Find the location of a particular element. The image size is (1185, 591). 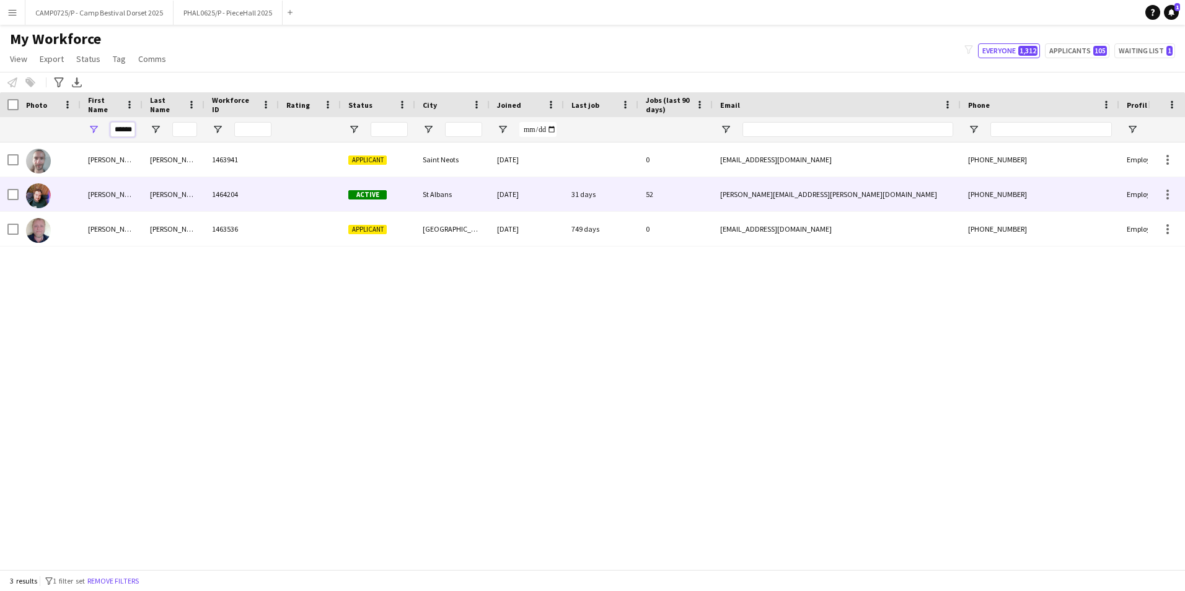

span: Tag is located at coordinates (119, 59).